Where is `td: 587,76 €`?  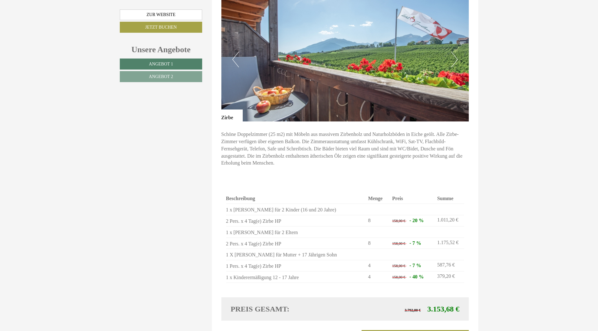
td: 587,76 € is located at coordinates (449, 266).